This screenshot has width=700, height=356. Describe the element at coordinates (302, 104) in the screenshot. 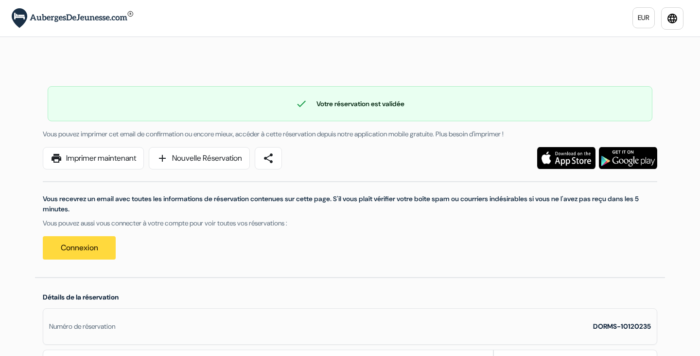

I see `span: check` at that location.